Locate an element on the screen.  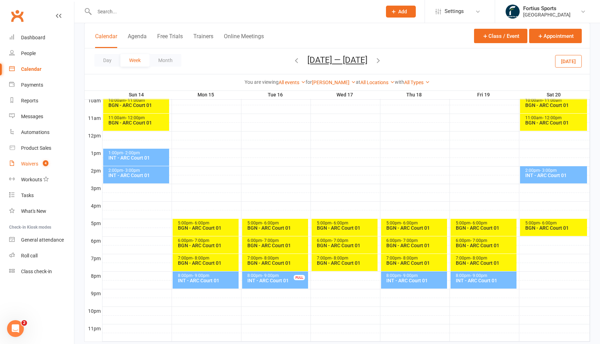
div: General attendance is located at coordinates (42, 240).